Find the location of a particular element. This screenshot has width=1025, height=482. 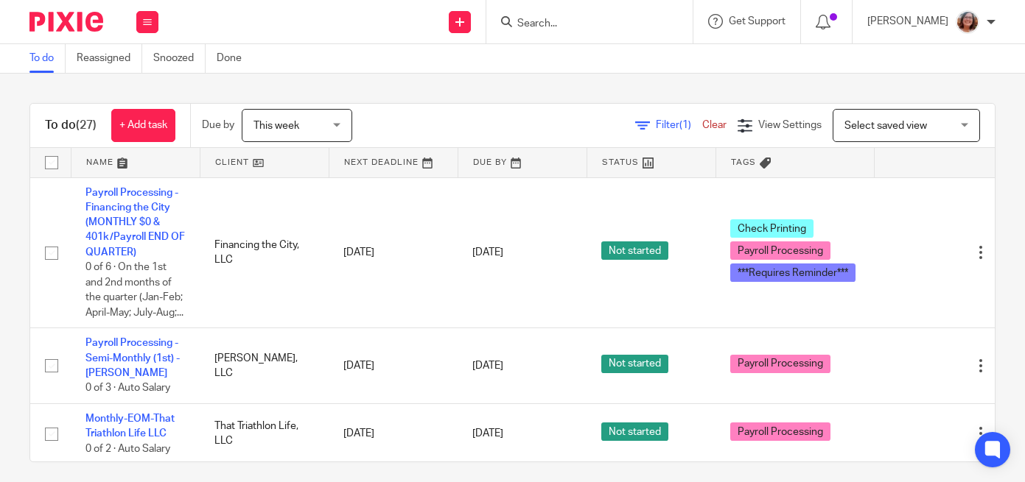

td: That Triathlon Life, LLC is located at coordinates (264, 434).